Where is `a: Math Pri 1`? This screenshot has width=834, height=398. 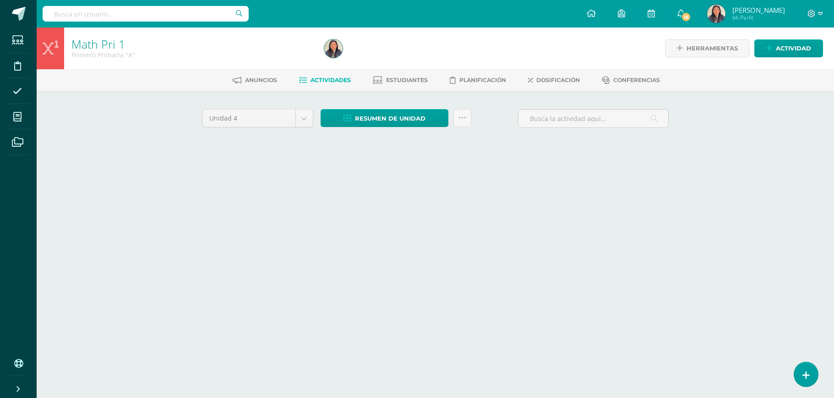 a: Math Pri 1 is located at coordinates (98, 44).